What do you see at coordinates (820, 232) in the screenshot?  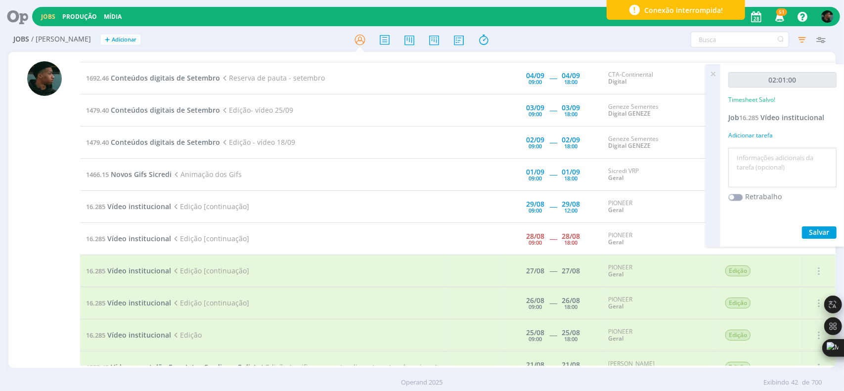 I see `span: Salvar` at bounding box center [820, 232].